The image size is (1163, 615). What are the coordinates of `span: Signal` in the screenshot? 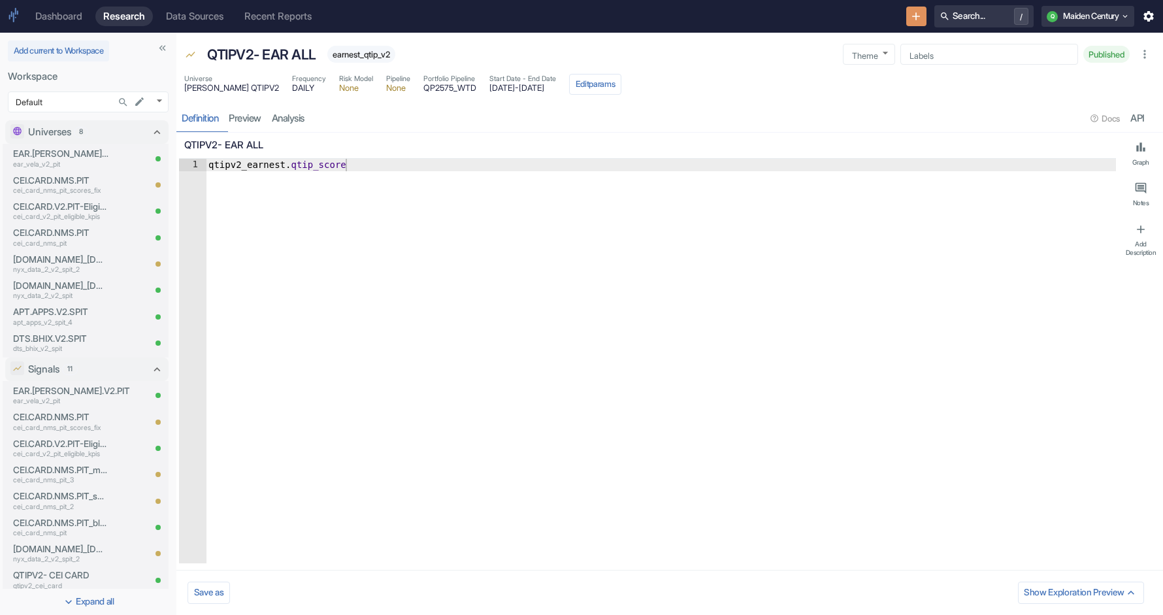 It's located at (190, 56).